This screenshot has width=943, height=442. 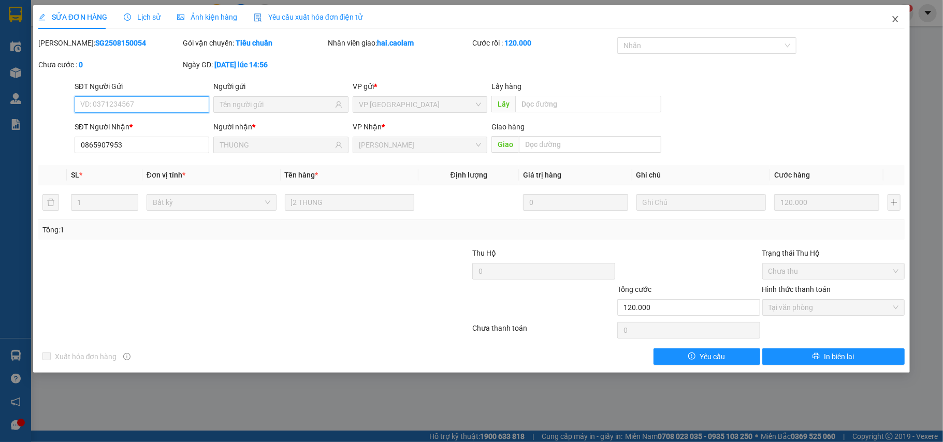 I want to click on input: Tên người nhận, so click(x=276, y=145).